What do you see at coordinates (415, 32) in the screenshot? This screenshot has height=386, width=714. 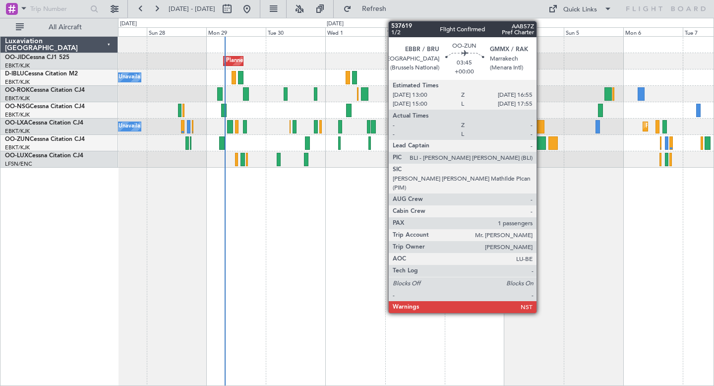 I see `div: Thu 2` at bounding box center [415, 32].